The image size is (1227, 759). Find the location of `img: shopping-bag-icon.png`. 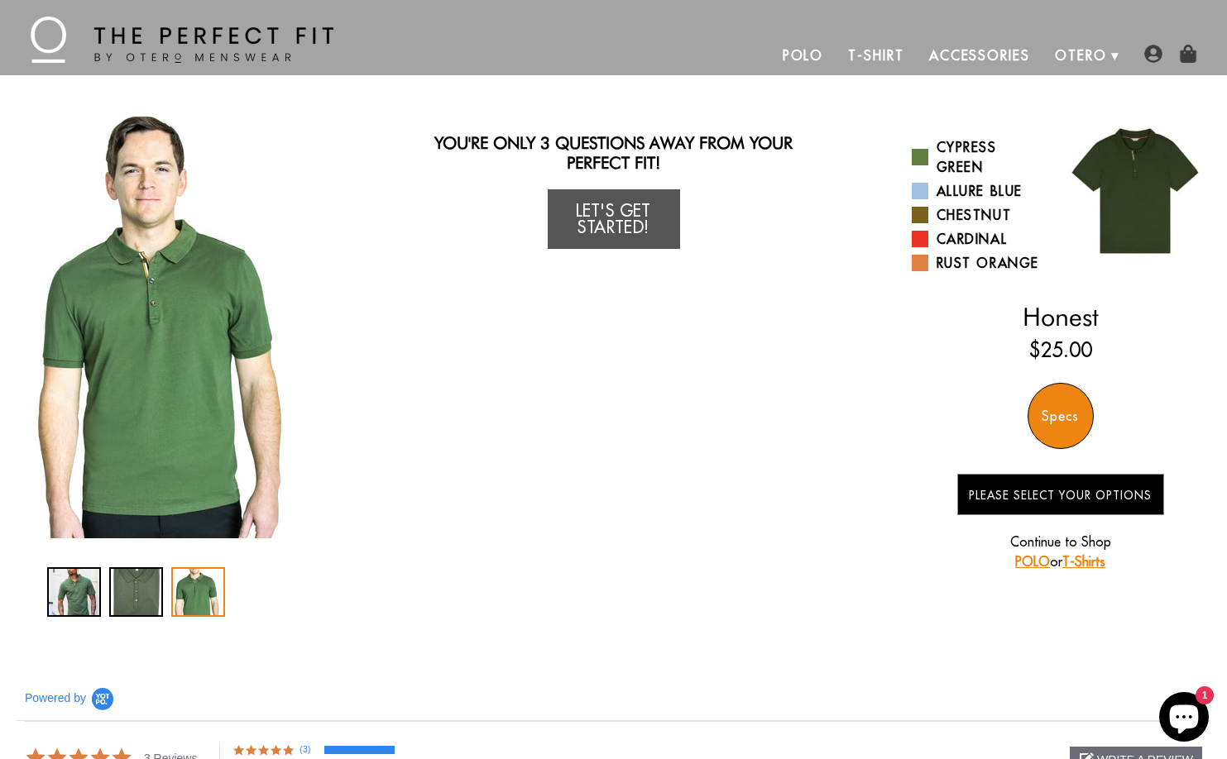

img: shopping-bag-icon.png is located at coordinates (1188, 54).